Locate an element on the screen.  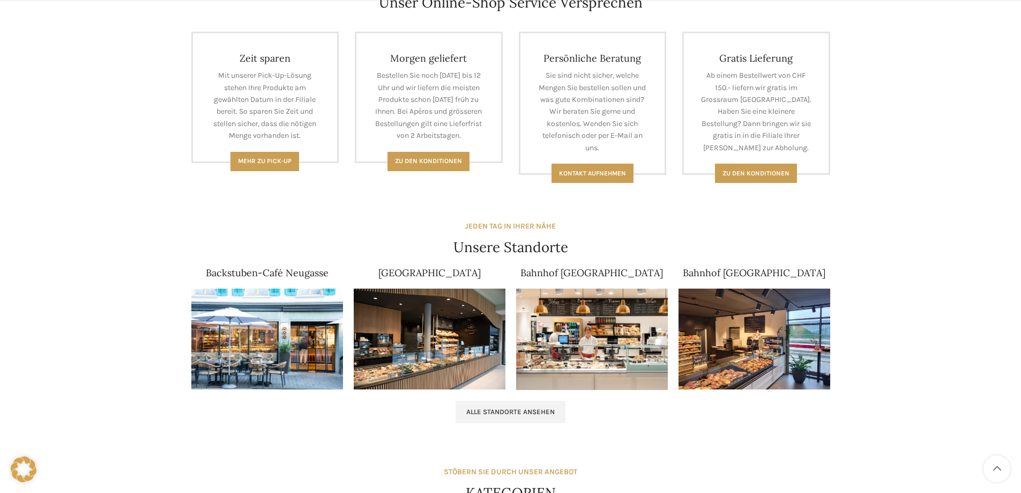
span: Zu den Konditionen is located at coordinates (428, 161).